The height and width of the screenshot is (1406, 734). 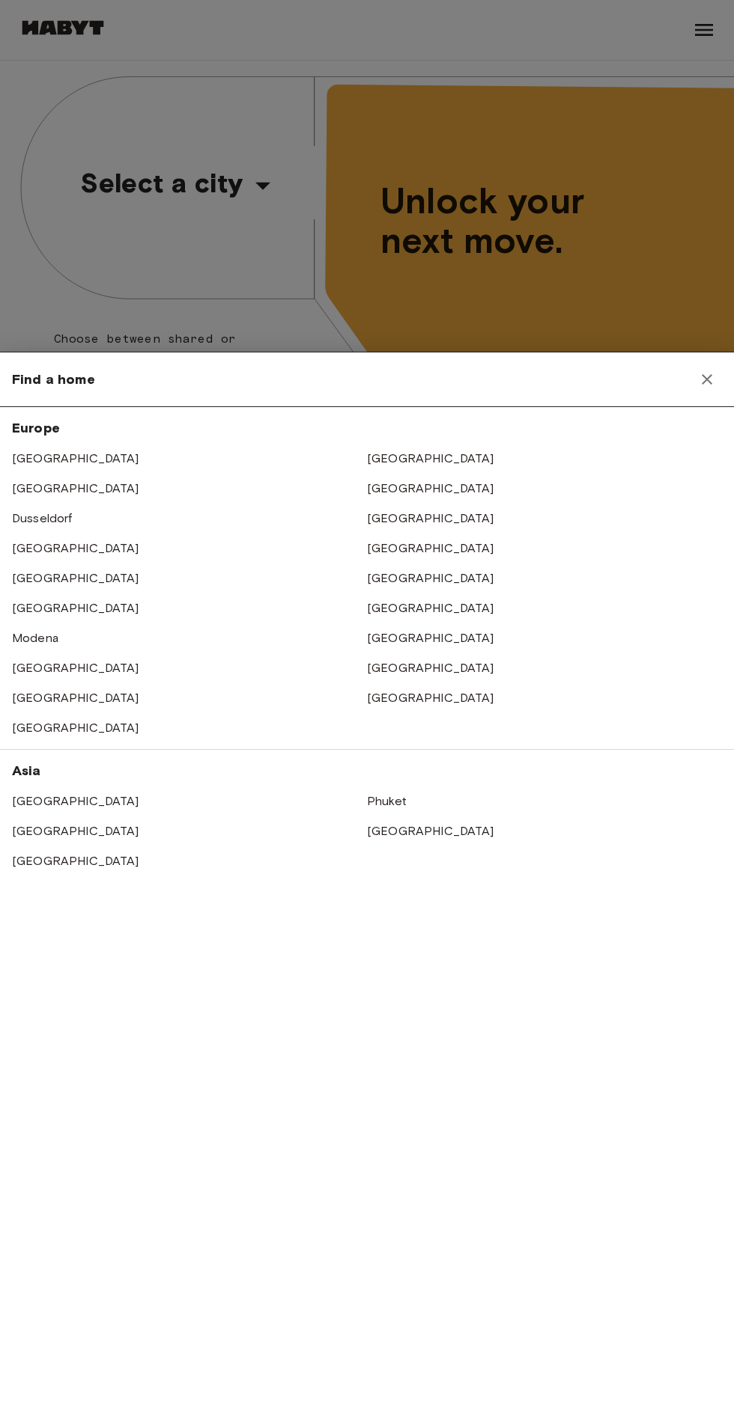 What do you see at coordinates (386, 801) in the screenshot?
I see `a: Phuket` at bounding box center [386, 801].